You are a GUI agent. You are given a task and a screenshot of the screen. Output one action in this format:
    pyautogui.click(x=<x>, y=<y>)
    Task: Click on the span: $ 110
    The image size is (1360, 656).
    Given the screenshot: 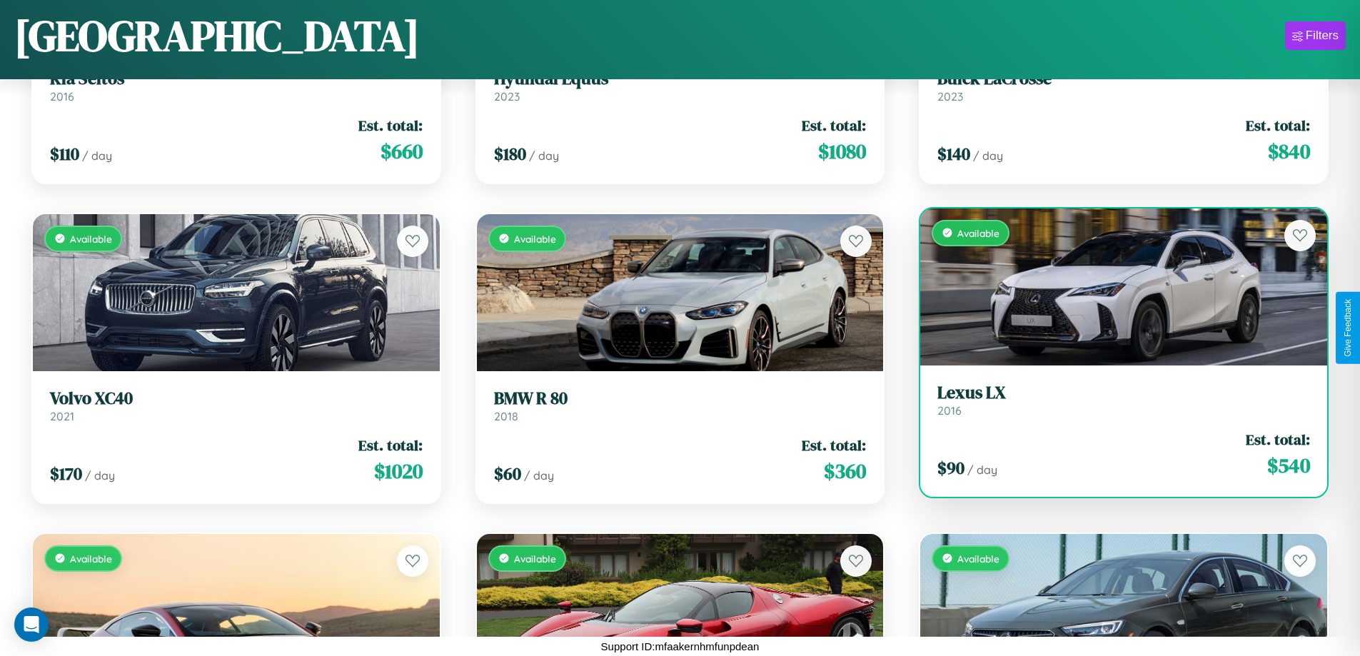 What is the action you would take?
    pyautogui.click(x=64, y=153)
    